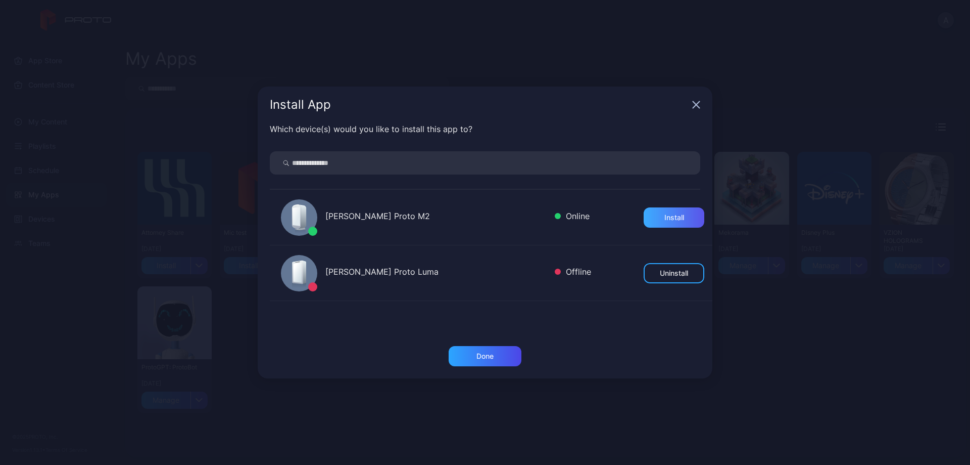 This screenshot has width=970, height=465. I want to click on div: Offline, so click(573, 272).